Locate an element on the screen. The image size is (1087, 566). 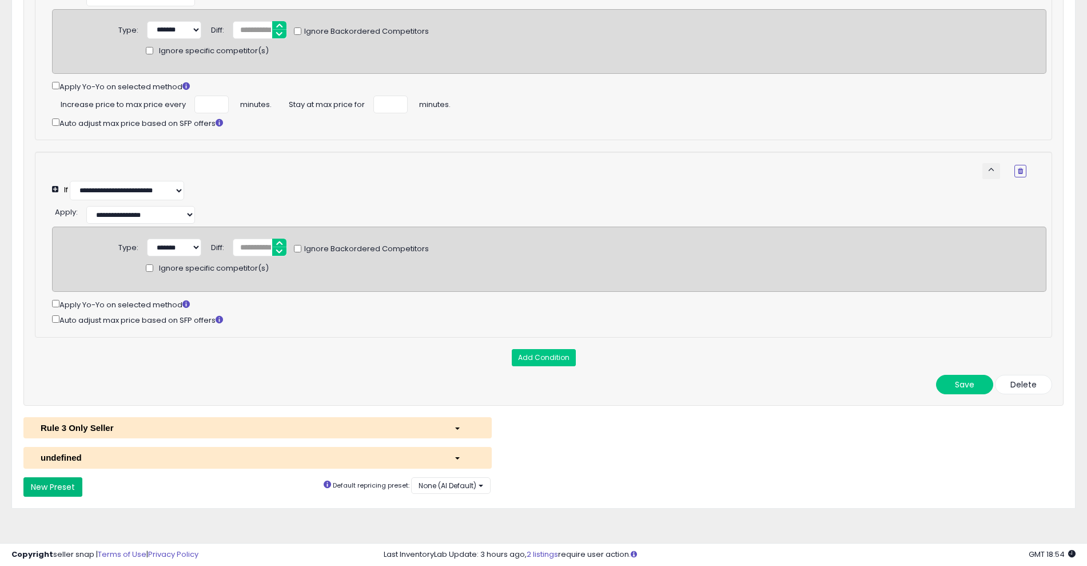
span: keyboard_arrow_up is located at coordinates (991, 169).